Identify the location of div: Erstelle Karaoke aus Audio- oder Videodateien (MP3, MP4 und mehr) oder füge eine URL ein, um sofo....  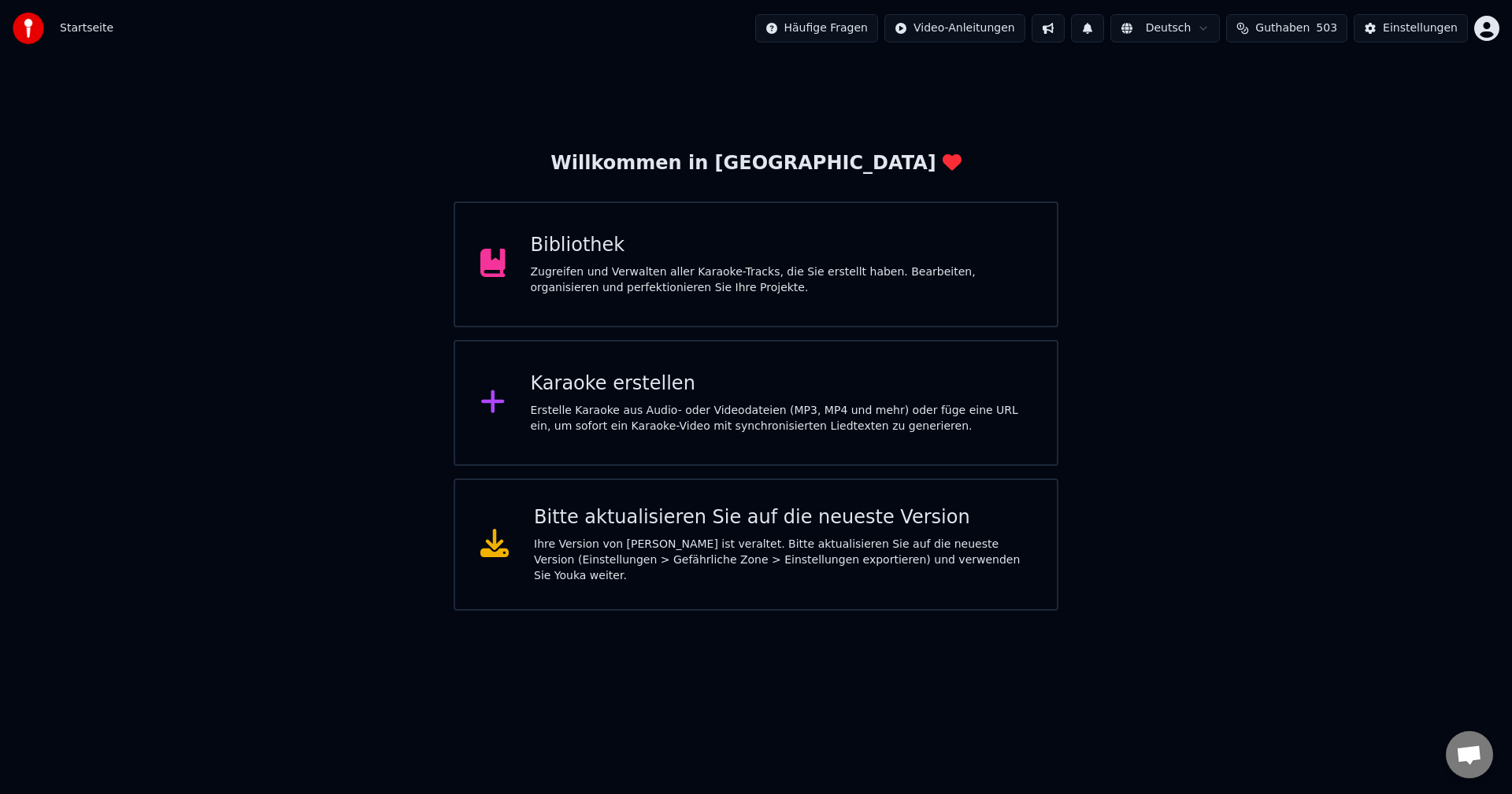
(781, 418).